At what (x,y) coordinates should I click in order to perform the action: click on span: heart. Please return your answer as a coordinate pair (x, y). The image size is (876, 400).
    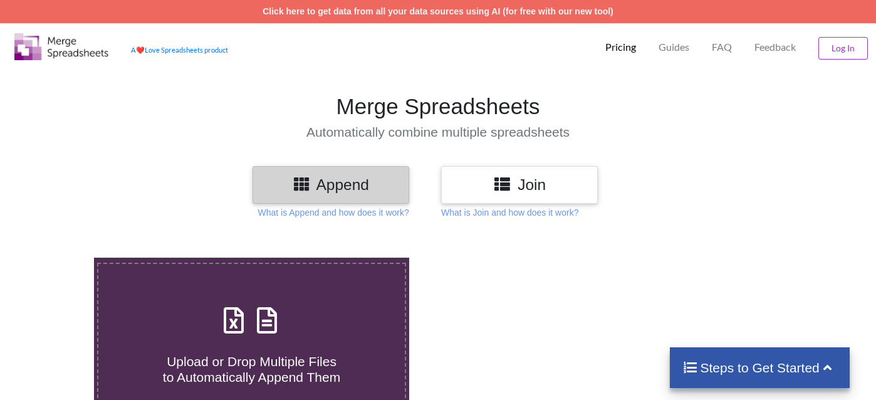
    Looking at the image, I should click on (140, 49).